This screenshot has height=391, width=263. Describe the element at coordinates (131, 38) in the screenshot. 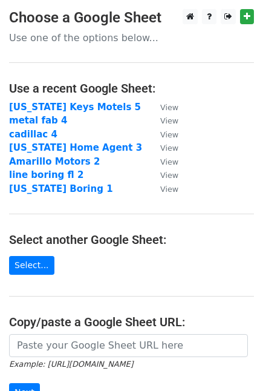

I see `p: Use one of the options below...` at that location.